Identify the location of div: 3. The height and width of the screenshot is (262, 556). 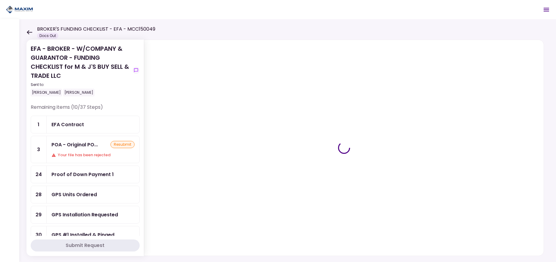
(39, 150).